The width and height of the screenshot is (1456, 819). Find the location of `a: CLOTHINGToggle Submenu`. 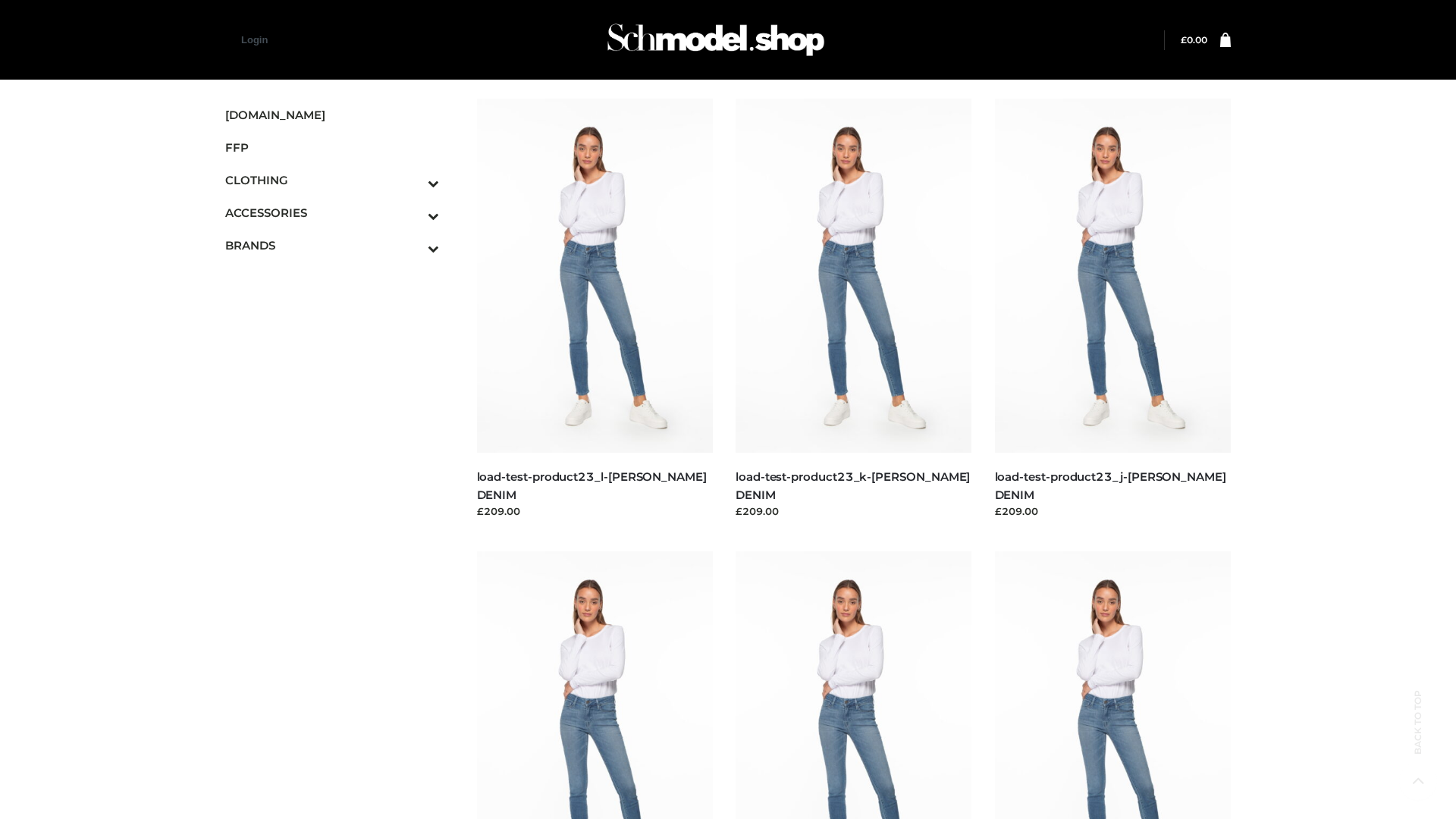

a: CLOTHINGToggle Submenu is located at coordinates (332, 180).